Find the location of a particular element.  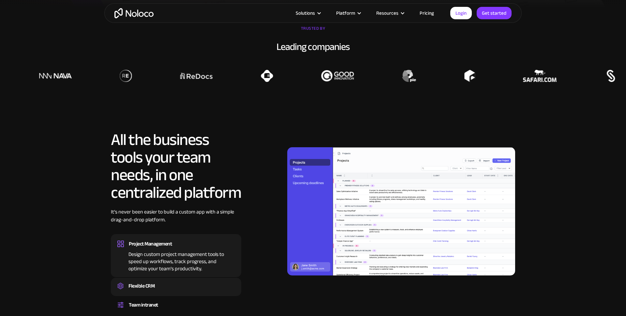

div: Set up a central space for your team to collaborate, share information, and stay up to date on co... is located at coordinates (176, 310).